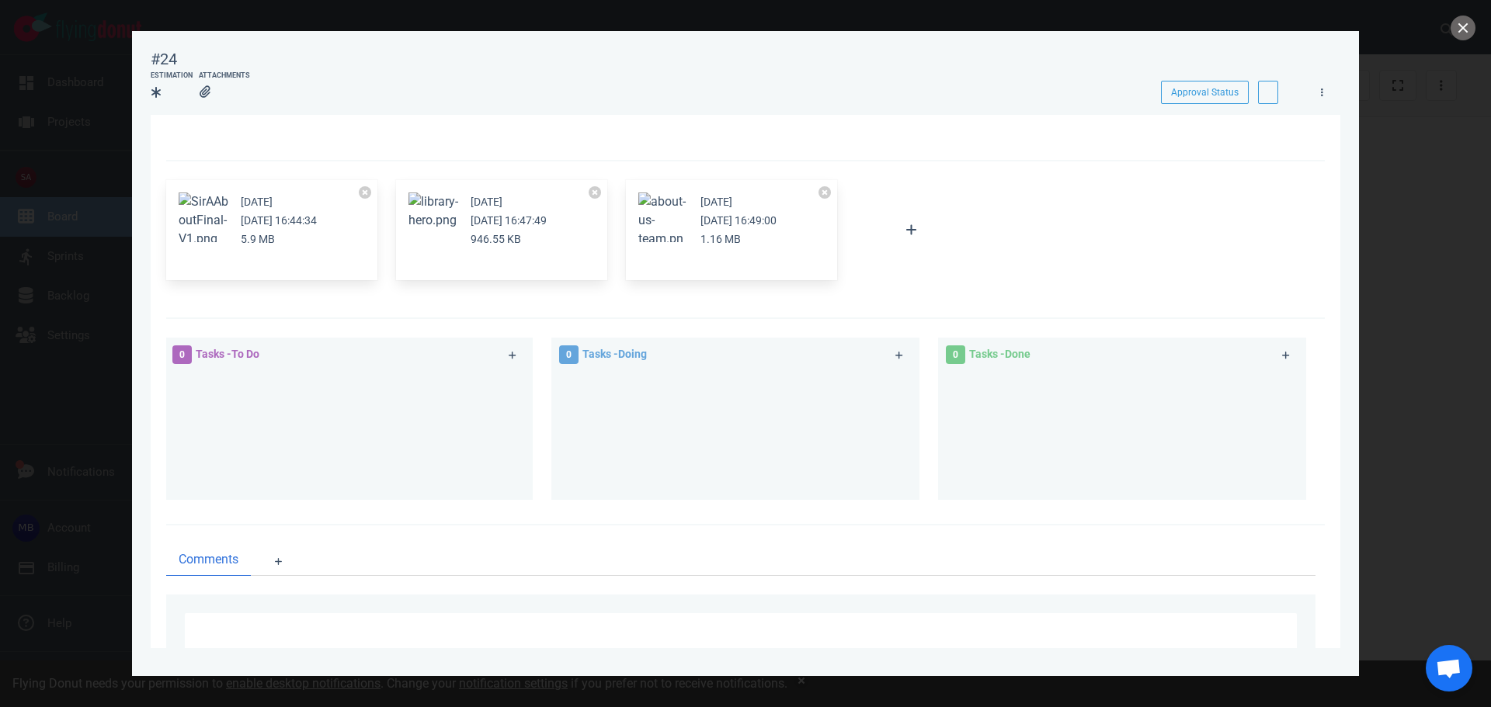  What do you see at coordinates (495, 239) in the screenshot?
I see `small: 946.55 KB` at bounding box center [495, 239].